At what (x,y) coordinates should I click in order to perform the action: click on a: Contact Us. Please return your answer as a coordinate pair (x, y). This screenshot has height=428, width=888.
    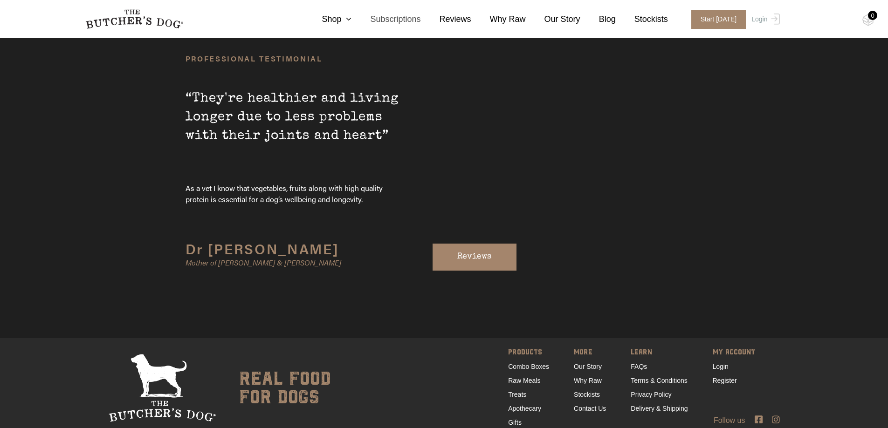
    Looking at the image, I should click on (589, 409).